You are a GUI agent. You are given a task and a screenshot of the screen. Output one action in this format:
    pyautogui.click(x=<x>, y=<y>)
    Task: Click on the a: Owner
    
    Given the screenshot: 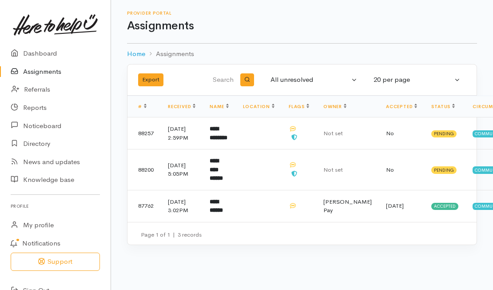 What is the action you would take?
    pyautogui.click(x=335, y=106)
    